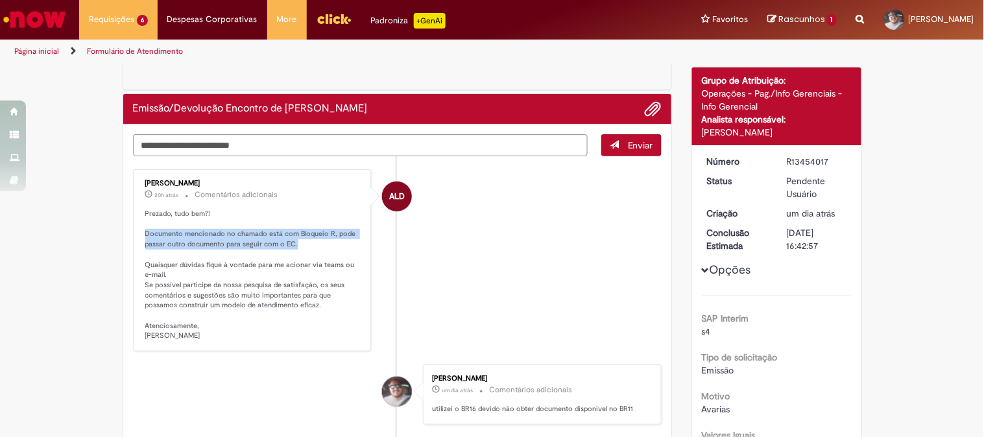  Describe the element at coordinates (361, 145) in the screenshot. I see `textarea: Digite sua mensagem aqui...` at that location.